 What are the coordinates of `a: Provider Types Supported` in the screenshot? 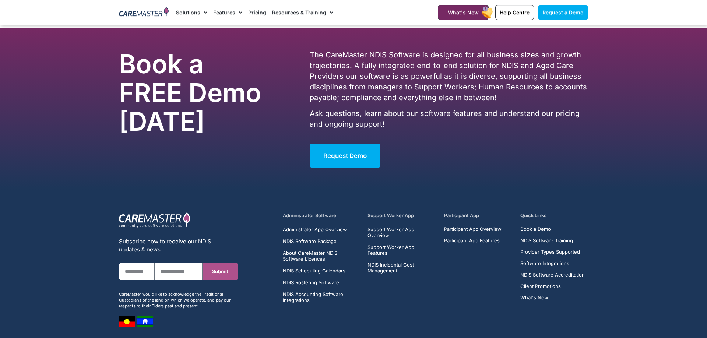 It's located at (552, 252).